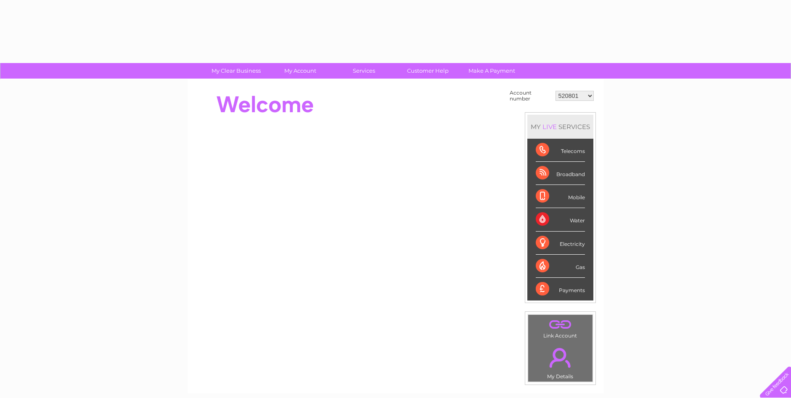  I want to click on td: Link Account, so click(560, 328).